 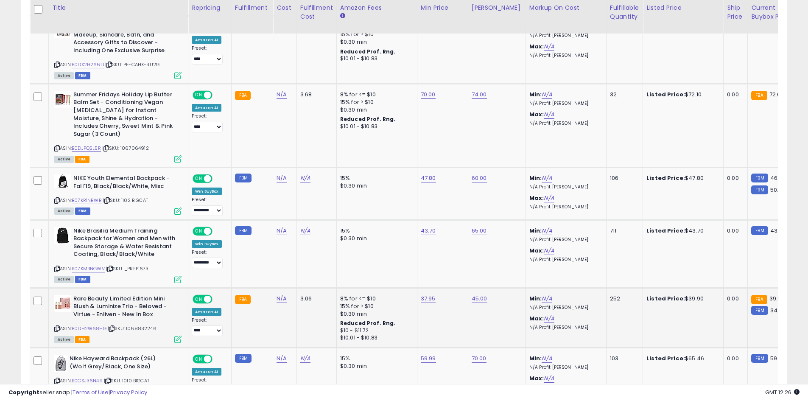 What do you see at coordinates (315, 299) in the screenshot?
I see `div: 3.06` at bounding box center [315, 299].